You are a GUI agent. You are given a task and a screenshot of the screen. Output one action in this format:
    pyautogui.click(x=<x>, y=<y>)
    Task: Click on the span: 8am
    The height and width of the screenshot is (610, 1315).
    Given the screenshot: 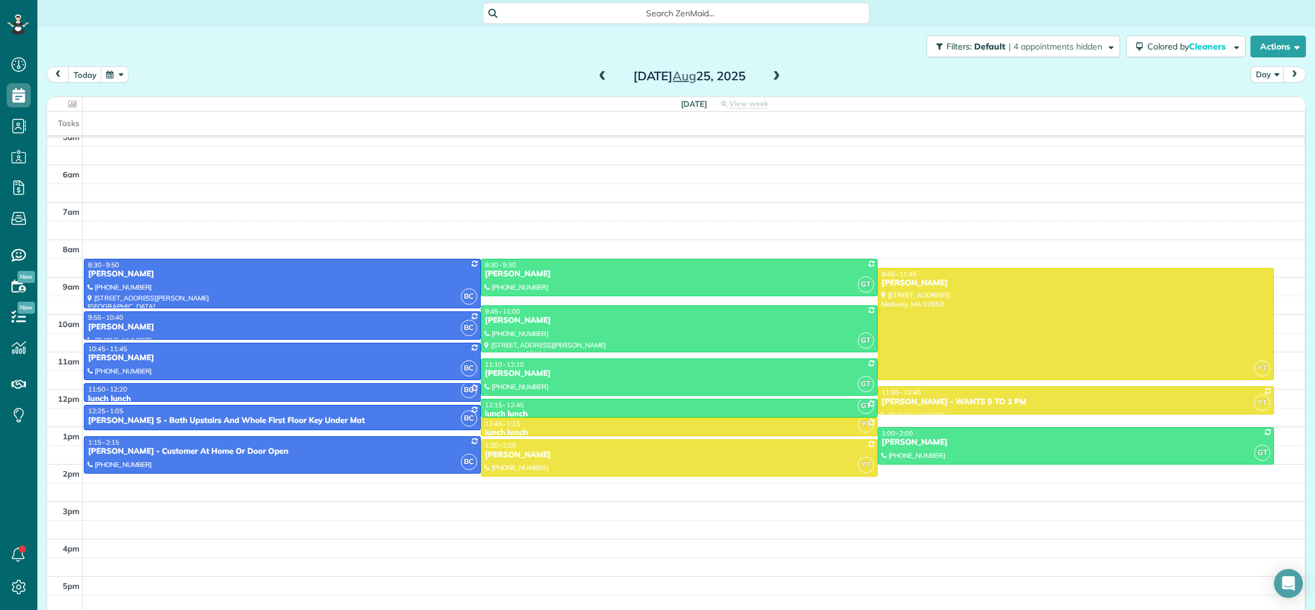 What is the action you would take?
    pyautogui.click(x=71, y=249)
    